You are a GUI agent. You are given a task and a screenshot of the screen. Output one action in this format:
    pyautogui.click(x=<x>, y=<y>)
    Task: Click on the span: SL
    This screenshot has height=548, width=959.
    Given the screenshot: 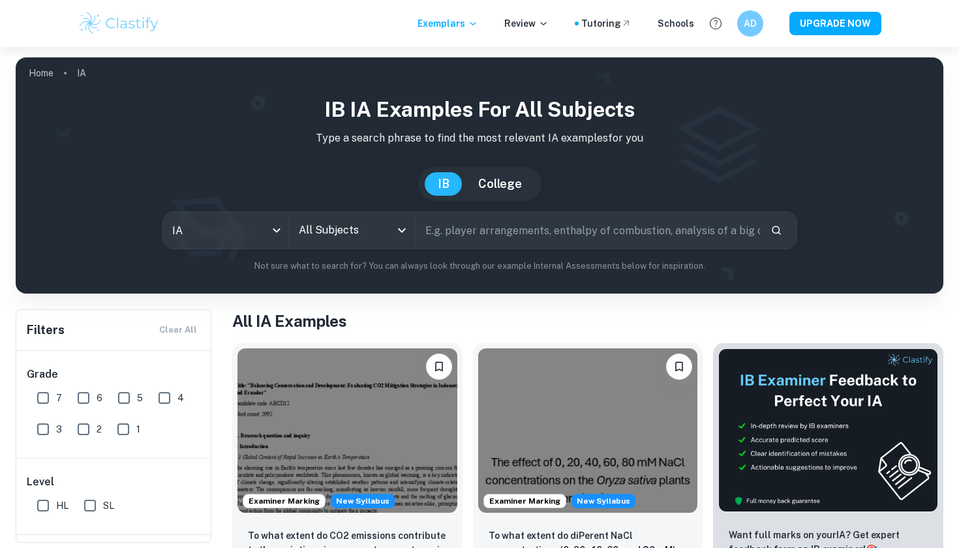 What is the action you would take?
    pyautogui.click(x=108, y=505)
    